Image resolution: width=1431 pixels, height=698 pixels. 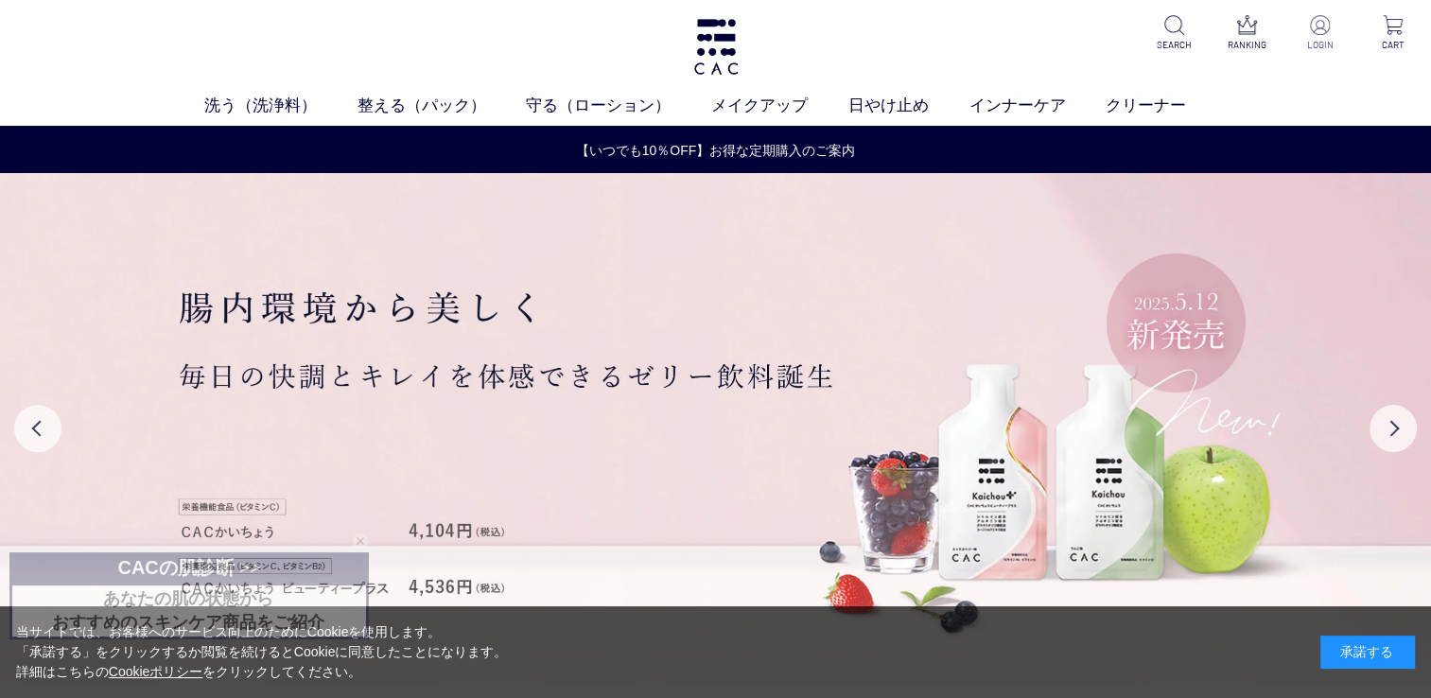 I want to click on a: メイクアップ, so click(x=779, y=106).